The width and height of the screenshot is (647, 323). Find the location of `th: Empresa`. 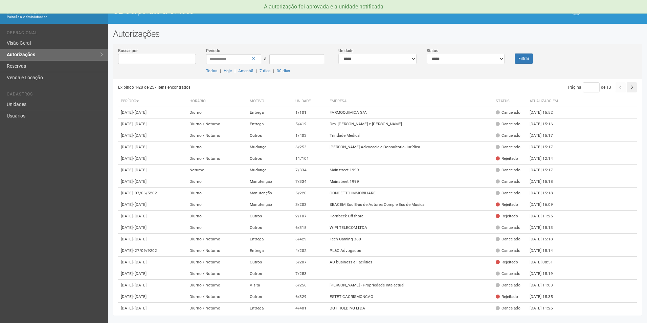

th: Empresa is located at coordinates (410, 101).